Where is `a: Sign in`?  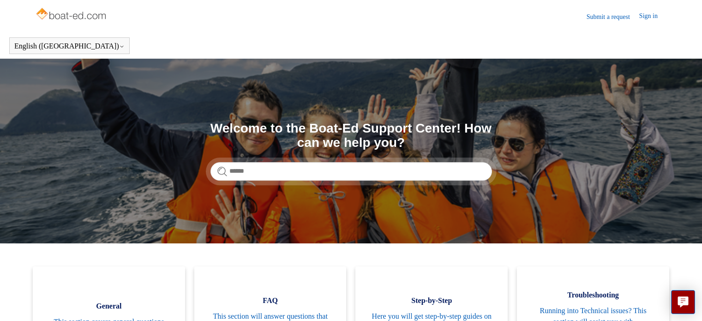 a: Sign in is located at coordinates (653, 17).